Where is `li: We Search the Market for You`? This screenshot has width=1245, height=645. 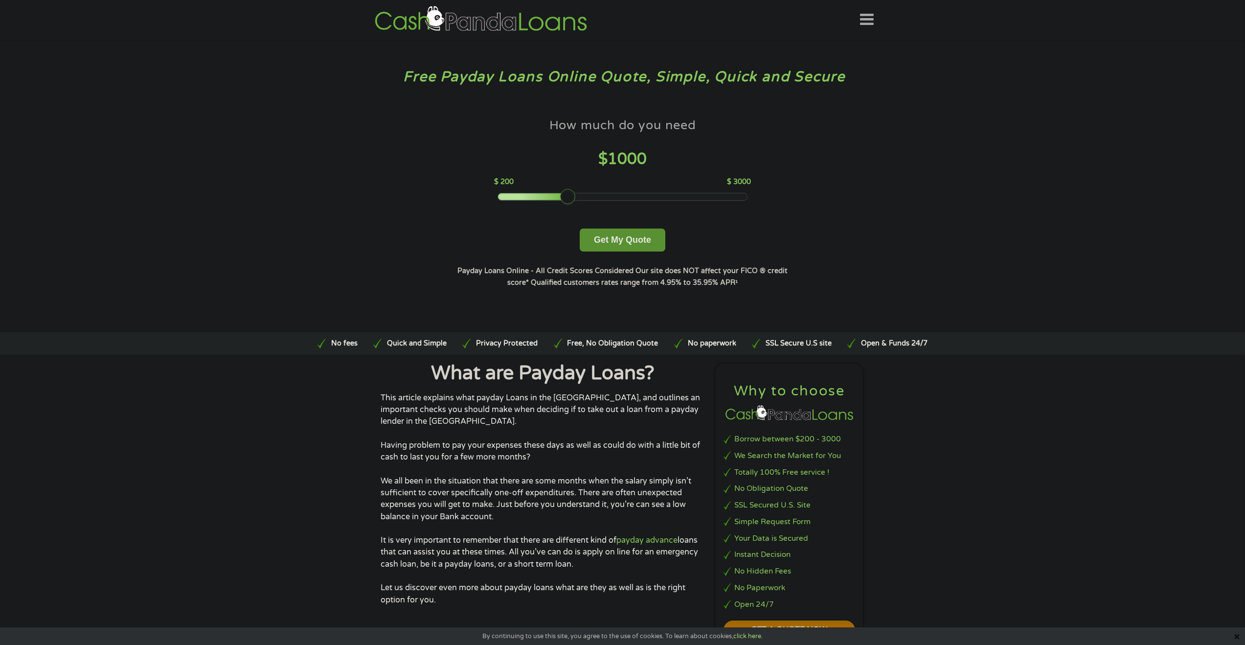
li: We Search the Market for You is located at coordinates (789, 455).